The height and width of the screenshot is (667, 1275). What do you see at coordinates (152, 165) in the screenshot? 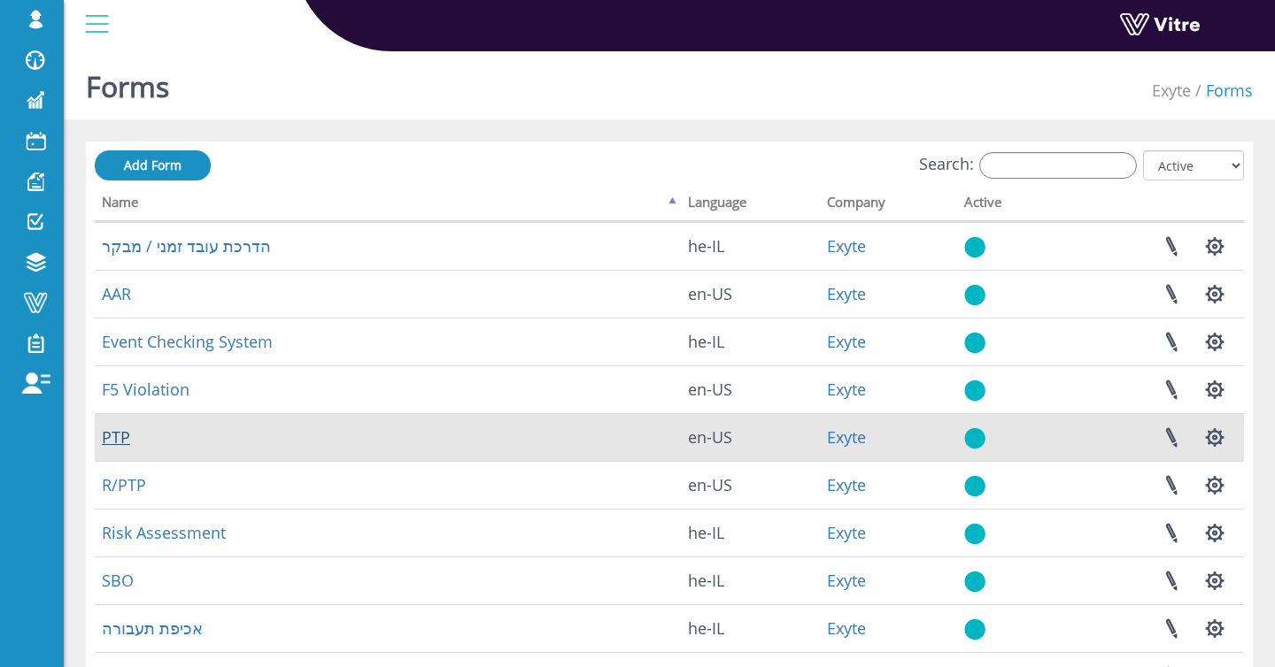
I see `span: Add Form` at bounding box center [152, 165].